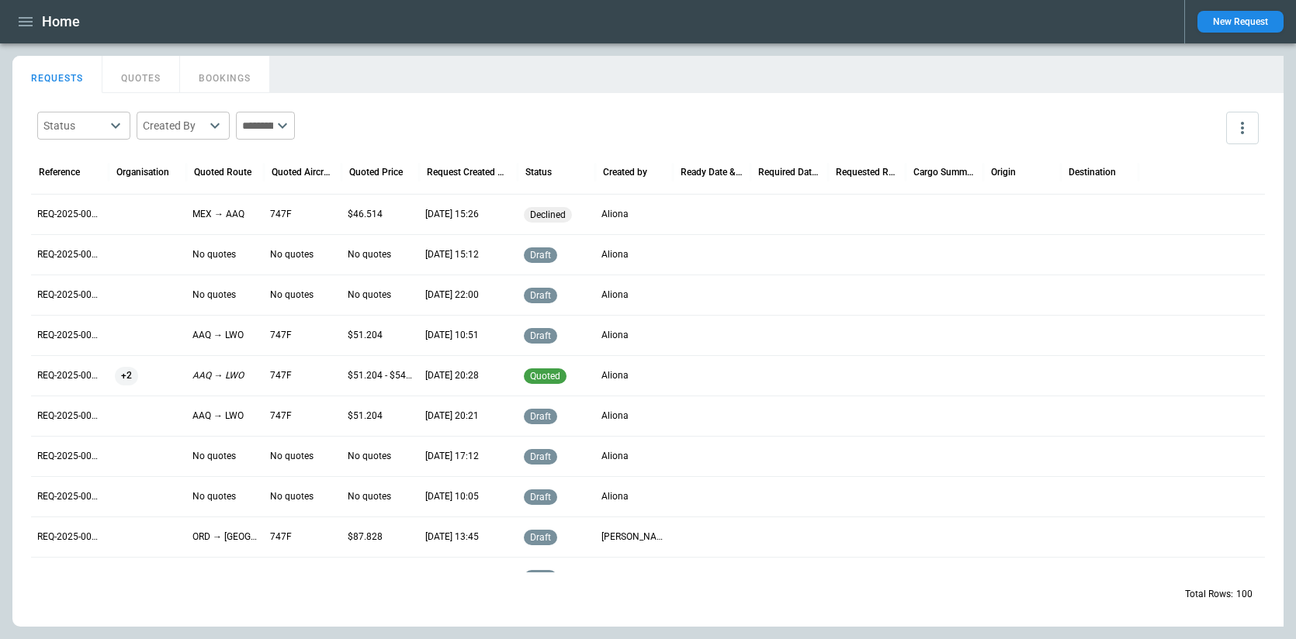 This screenshot has height=639, width=1296. Describe the element at coordinates (789, 172) in the screenshot. I see `div: Required Date & Time (UTC+03:00)` at that location.